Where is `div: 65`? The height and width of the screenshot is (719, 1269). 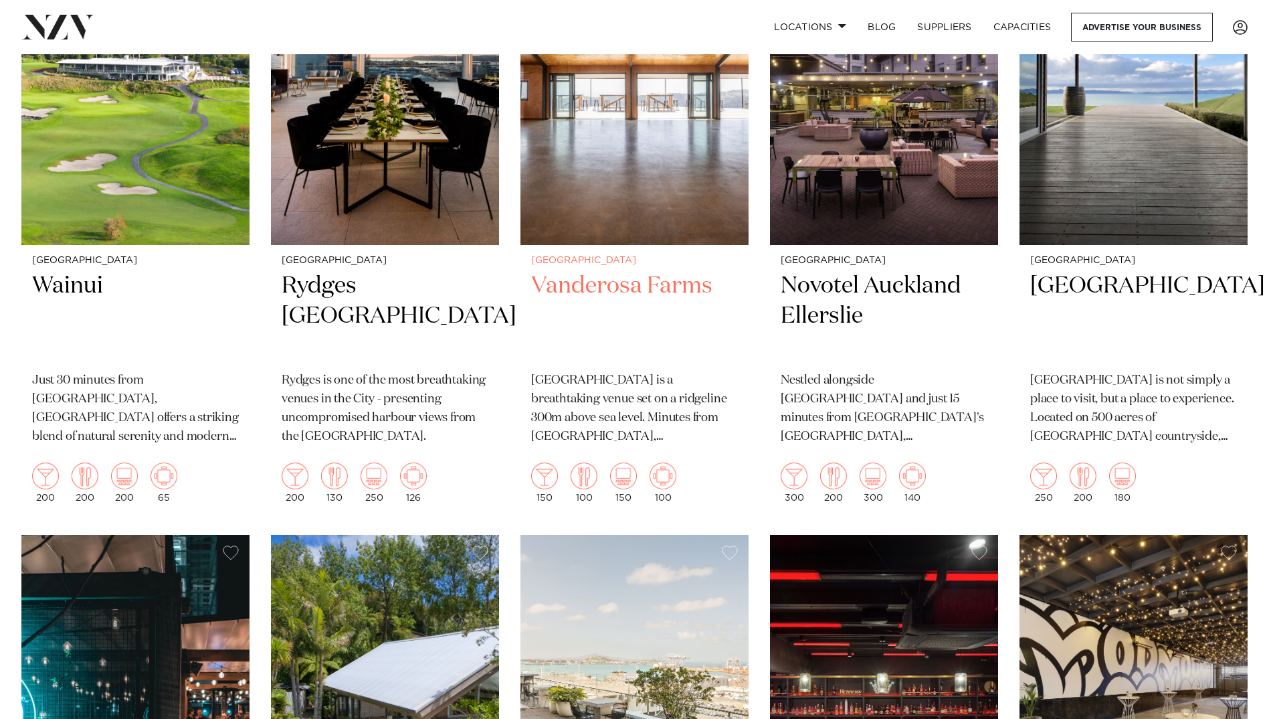 div: 65 is located at coordinates (164, 482).